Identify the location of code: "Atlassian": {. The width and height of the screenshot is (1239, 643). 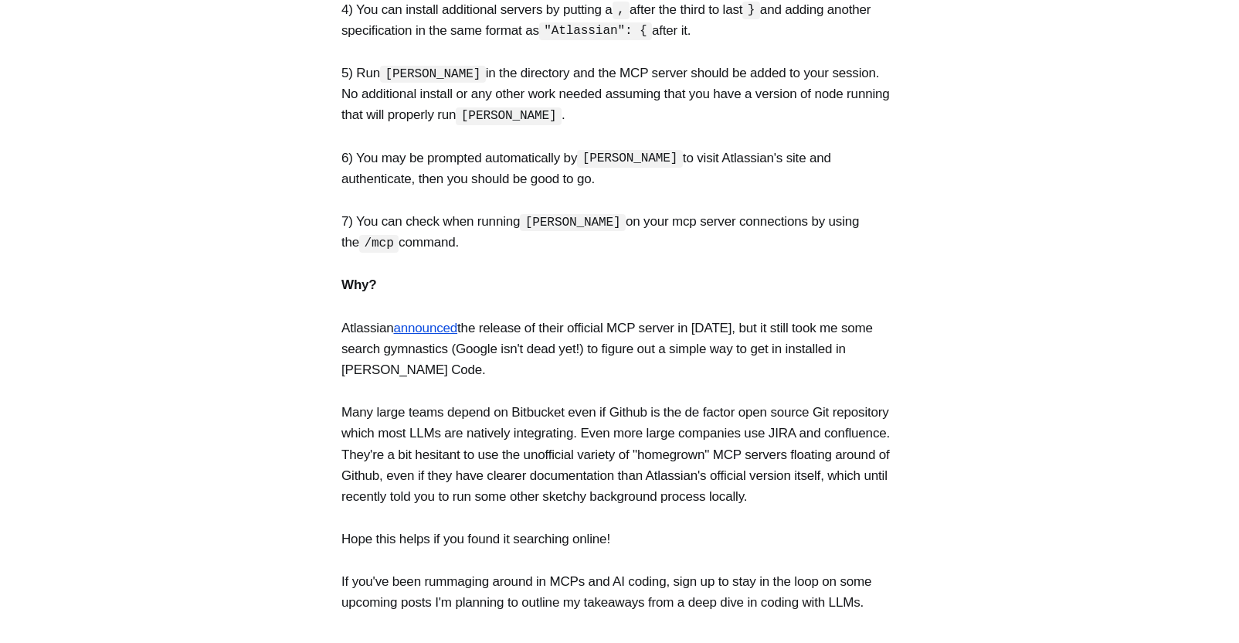
(596, 31).